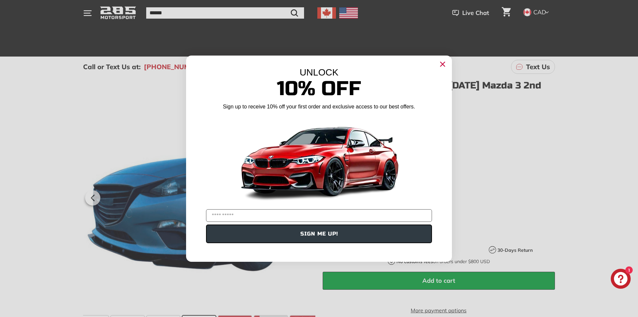  Describe the element at coordinates (319, 234) in the screenshot. I see `button: SIGN ME UP!` at that location.